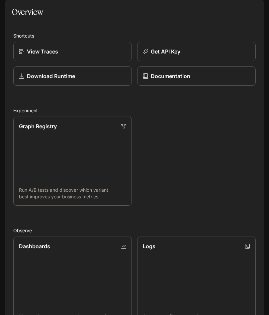 Image resolution: width=269 pixels, height=315 pixels. What do you see at coordinates (134, 230) in the screenshot?
I see `h2: Observe` at bounding box center [134, 230].